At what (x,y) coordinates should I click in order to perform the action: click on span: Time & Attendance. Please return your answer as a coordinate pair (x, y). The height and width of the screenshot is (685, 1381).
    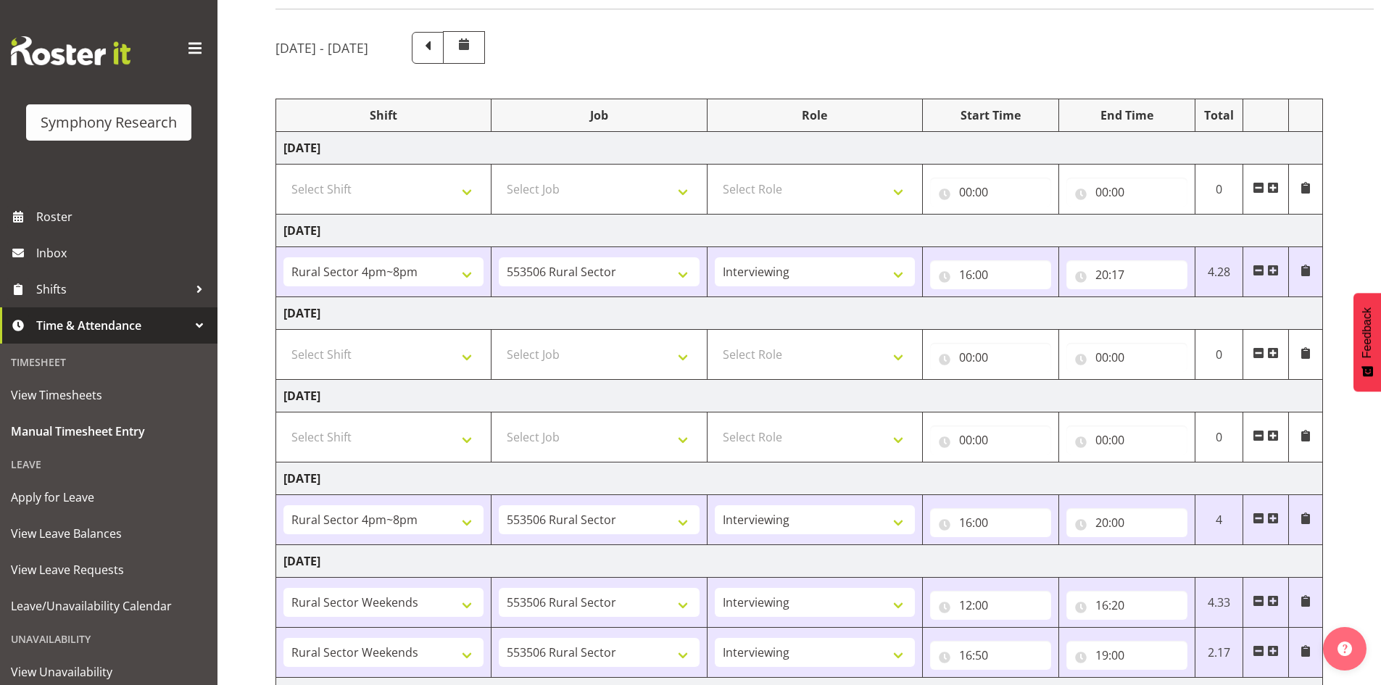
    Looking at the image, I should click on (112, 325).